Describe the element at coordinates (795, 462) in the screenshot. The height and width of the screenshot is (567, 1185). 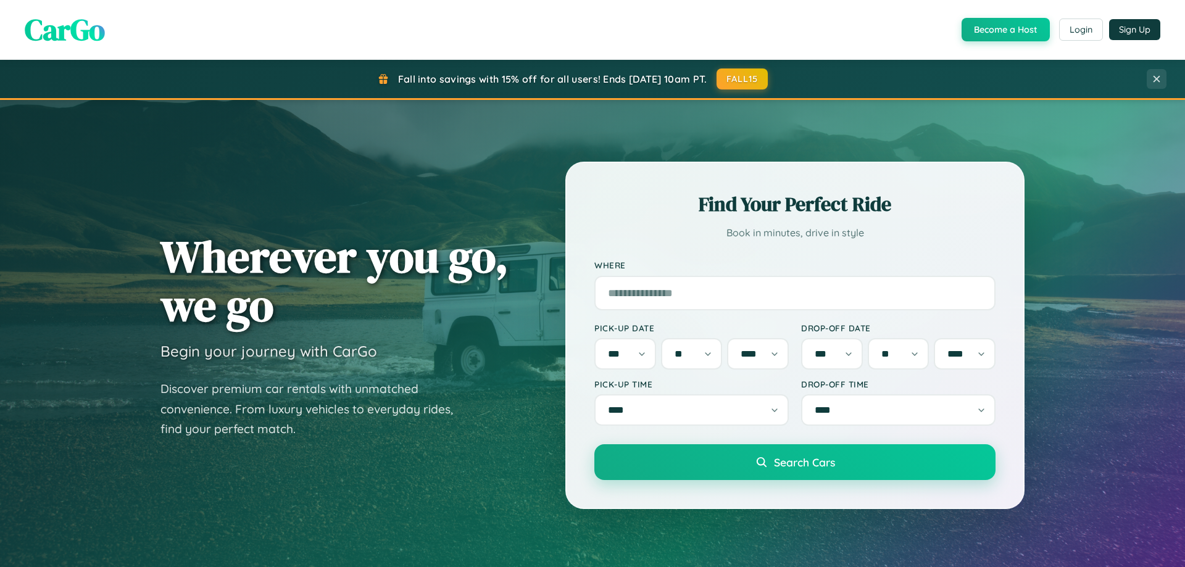
I see `button: Search Cars` at that location.